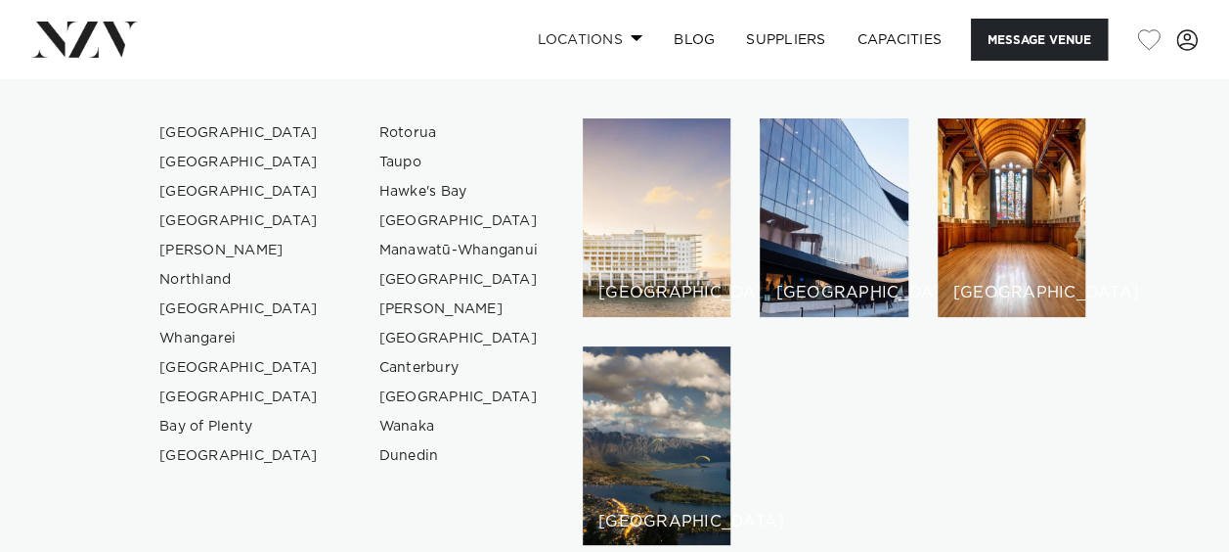 The image size is (1229, 552). What do you see at coordinates (590, 39) in the screenshot?
I see `a: Locations` at bounding box center [590, 39].